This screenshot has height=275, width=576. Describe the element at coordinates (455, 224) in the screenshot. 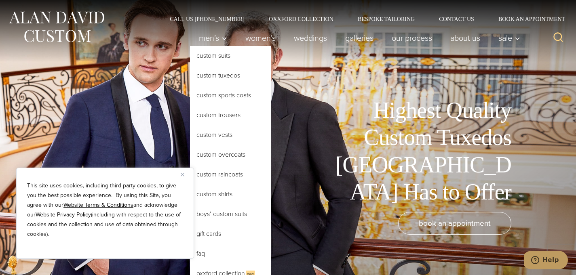

I see `a: book an appointment` at that location.